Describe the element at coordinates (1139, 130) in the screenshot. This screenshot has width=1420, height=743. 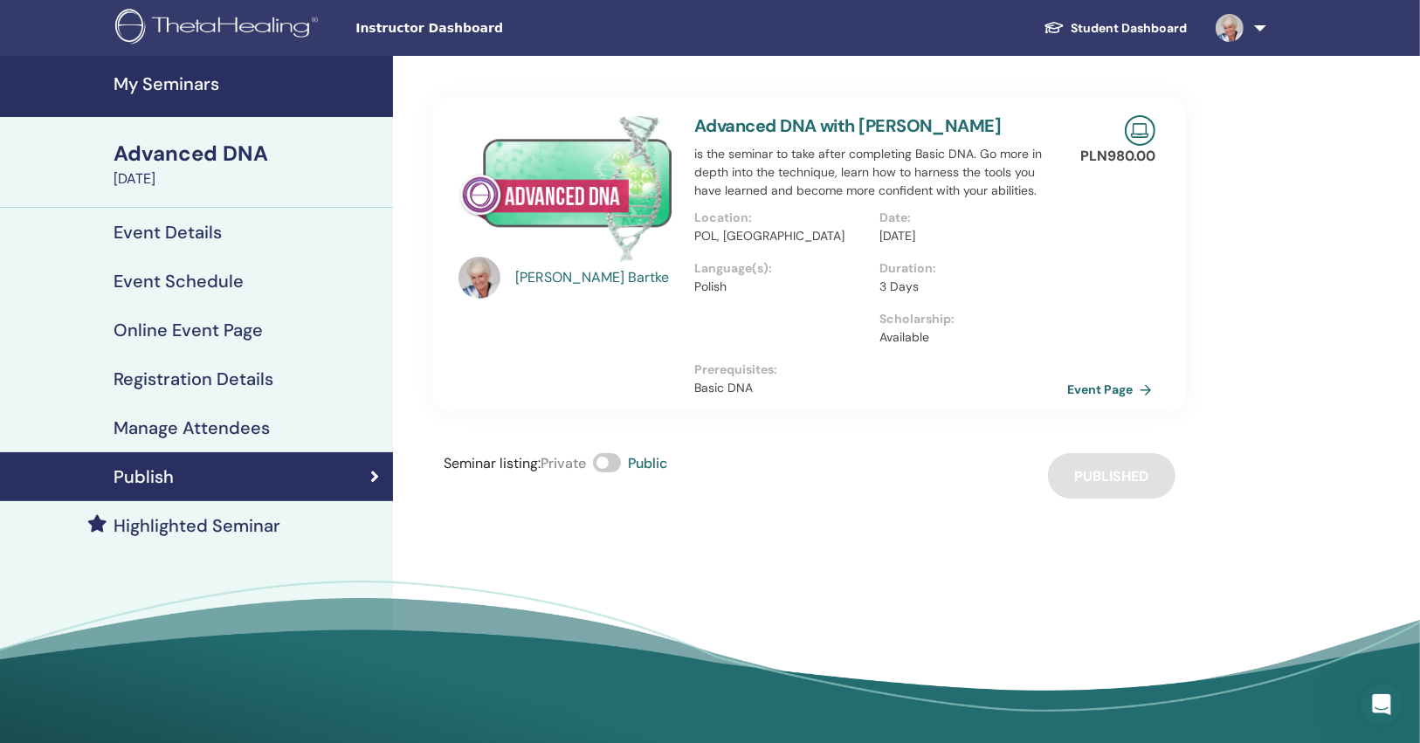
I see `img: Live Online Seminar` at that location.